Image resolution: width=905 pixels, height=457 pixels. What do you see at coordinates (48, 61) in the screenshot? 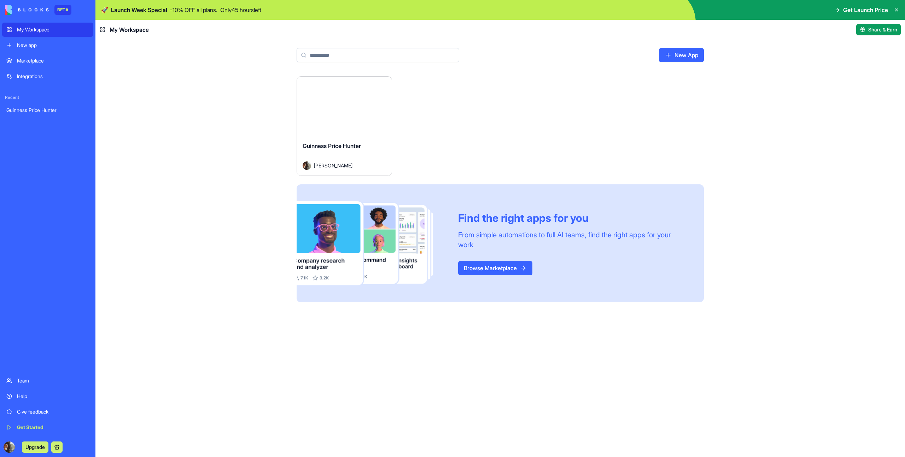
I see `a: Marketplace` at bounding box center [48, 61].